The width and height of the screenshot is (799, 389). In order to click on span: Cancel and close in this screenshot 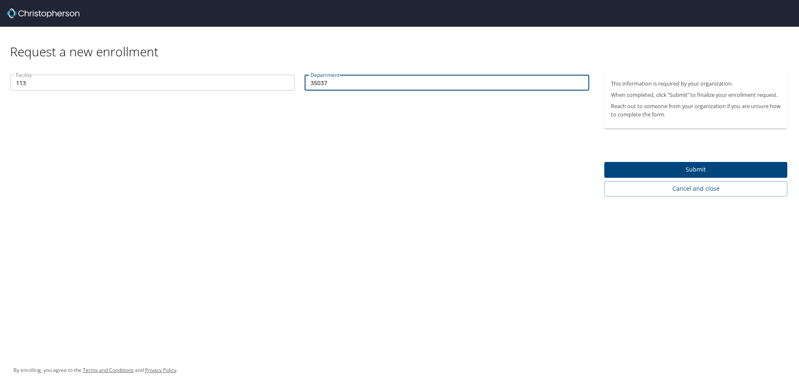, I will do `click(696, 189)`.